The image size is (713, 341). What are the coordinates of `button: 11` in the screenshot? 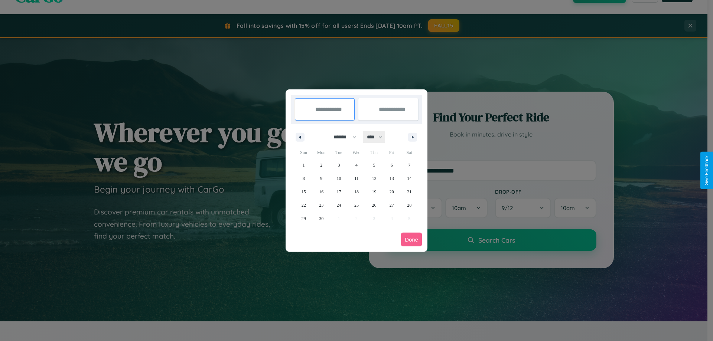 It's located at (356, 179).